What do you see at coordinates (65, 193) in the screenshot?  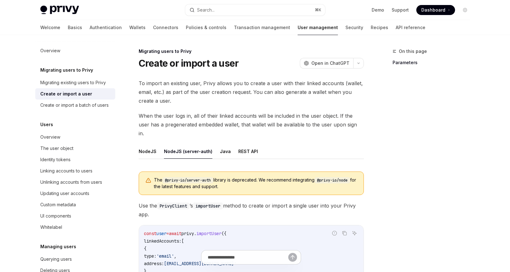 I see `div: Updating user accounts` at bounding box center [65, 193].